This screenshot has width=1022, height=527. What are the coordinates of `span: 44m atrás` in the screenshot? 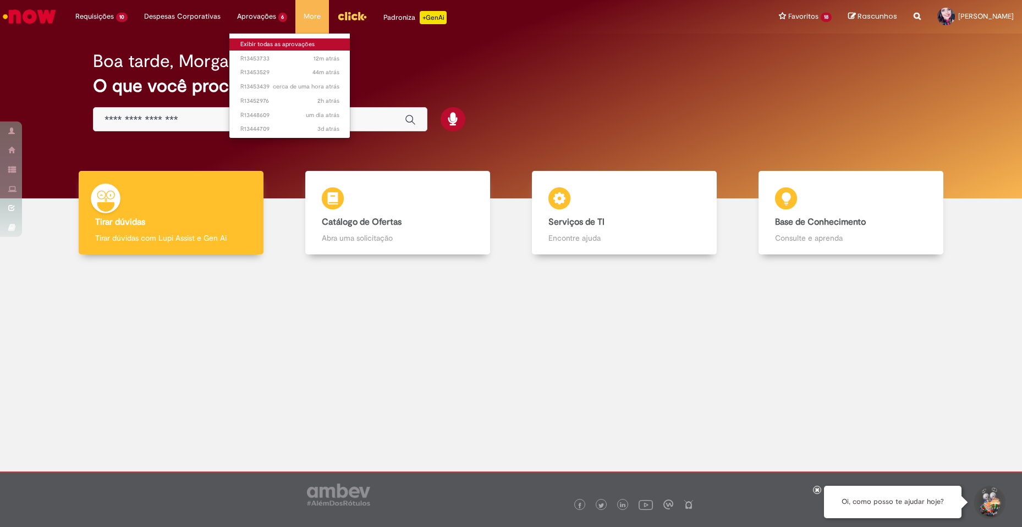 It's located at (326, 72).